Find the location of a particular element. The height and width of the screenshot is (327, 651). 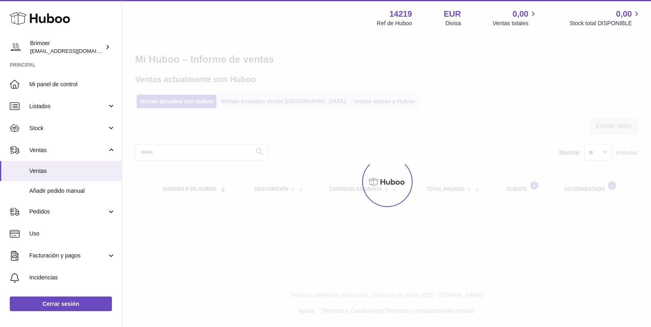

span: Stock total DISPONIBLE is located at coordinates (605, 23).